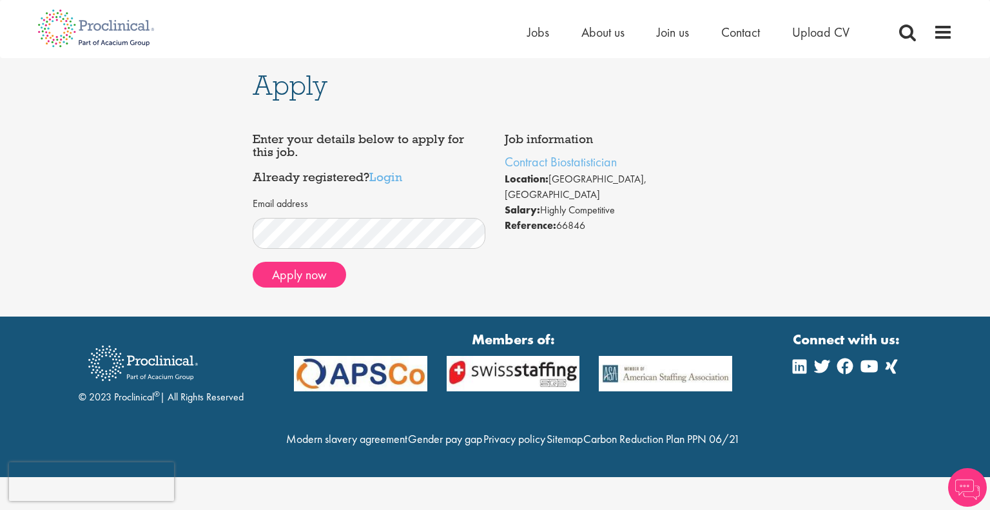  I want to click on span: About us, so click(603, 32).